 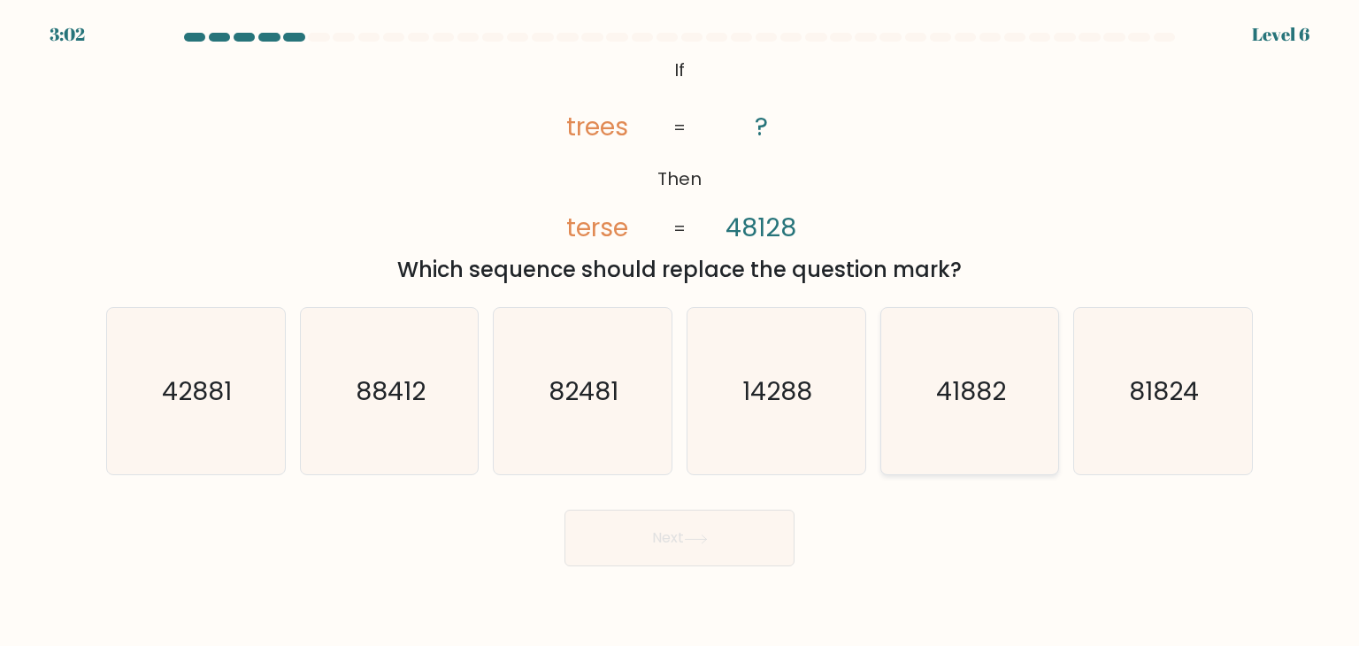 I want to click on text: 82481, so click(x=584, y=391).